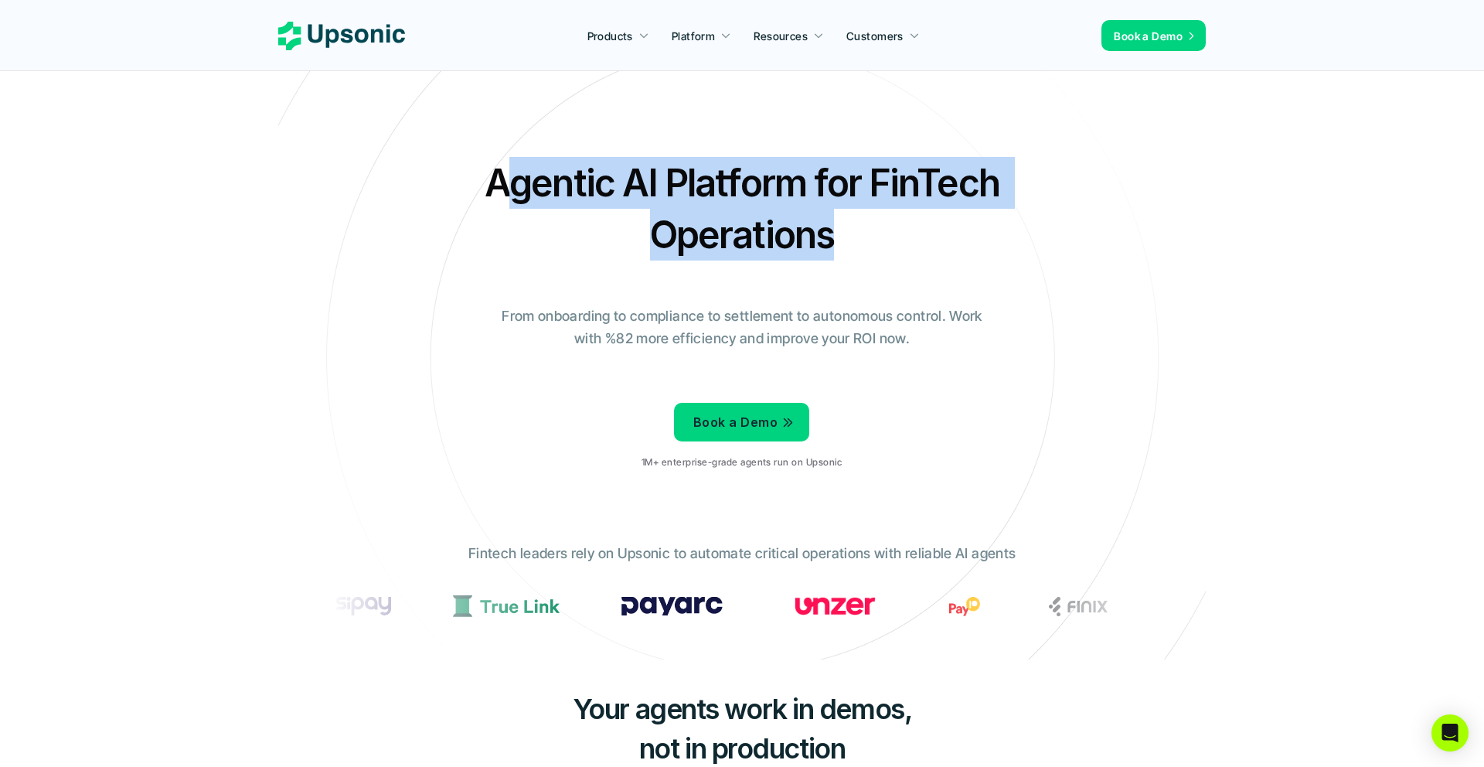 This screenshot has height=767, width=1484. Describe the element at coordinates (742, 709) in the screenshot. I see `span: Your agents work in demos,` at that location.